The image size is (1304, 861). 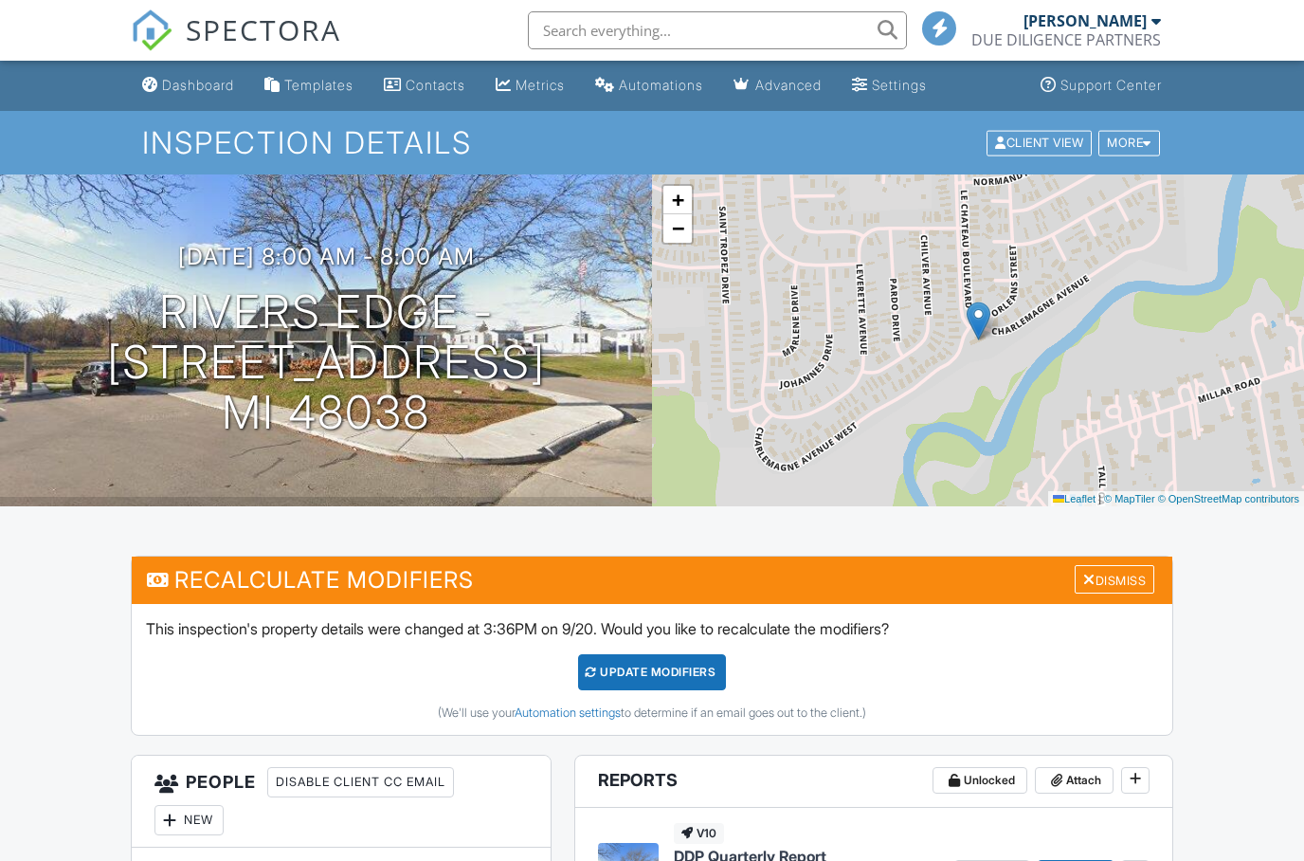 I want to click on div: DUE DILIGENCE PARTNERS, so click(x=1066, y=40).